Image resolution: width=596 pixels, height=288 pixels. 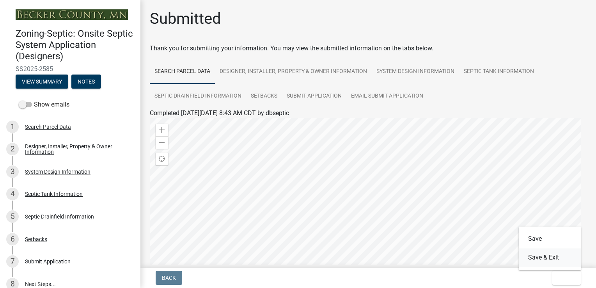 I want to click on label: Show emails, so click(x=44, y=105).